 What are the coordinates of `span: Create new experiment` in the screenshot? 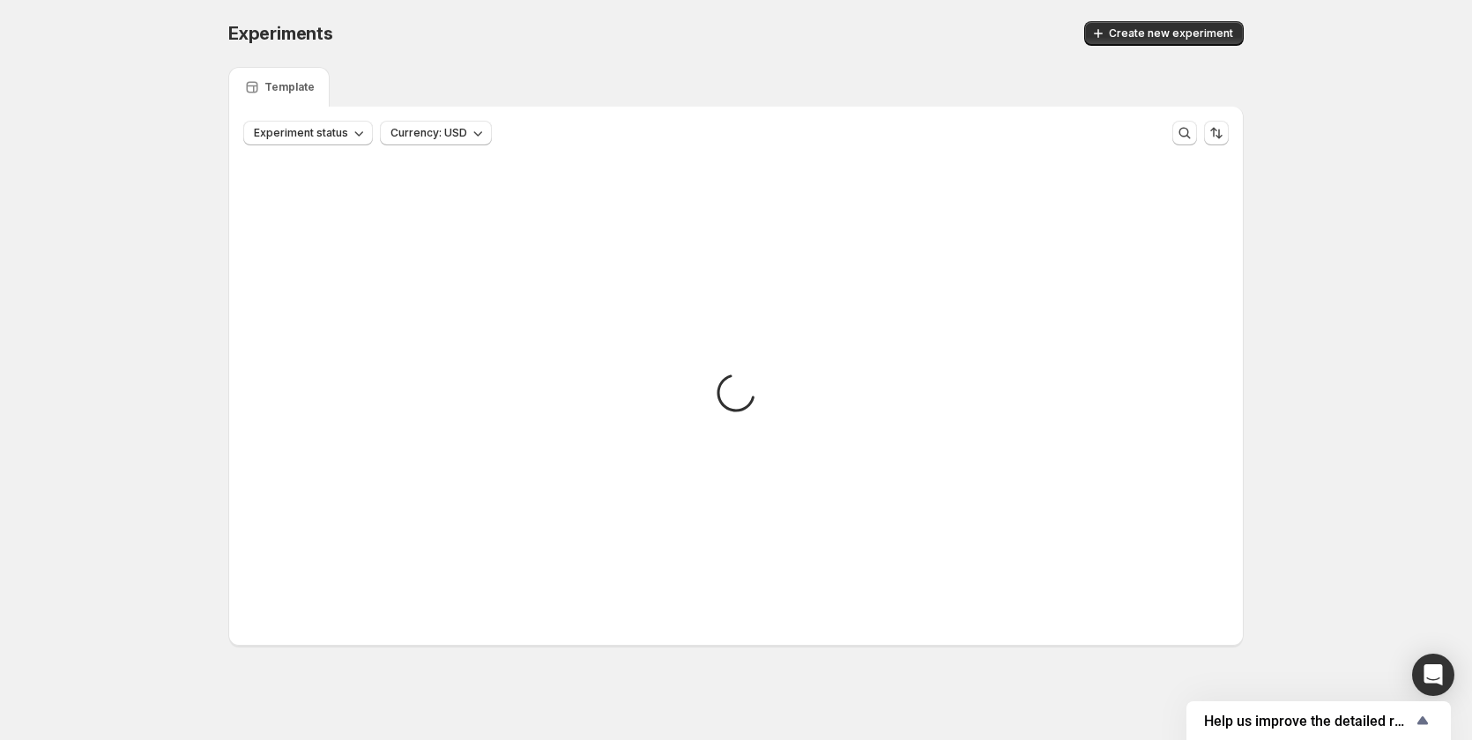 It's located at (1170, 33).